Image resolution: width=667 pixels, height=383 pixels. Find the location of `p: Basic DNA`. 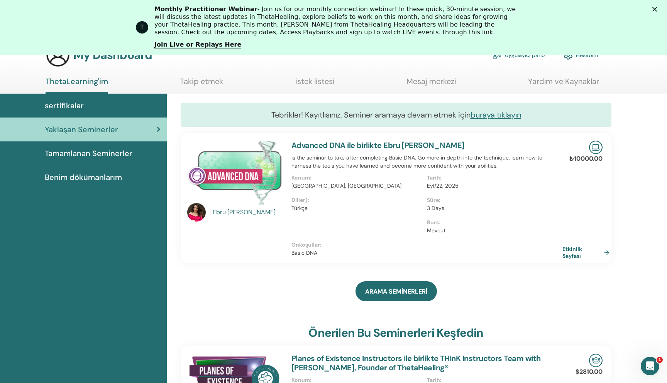

p: Basic DNA is located at coordinates (427, 253).